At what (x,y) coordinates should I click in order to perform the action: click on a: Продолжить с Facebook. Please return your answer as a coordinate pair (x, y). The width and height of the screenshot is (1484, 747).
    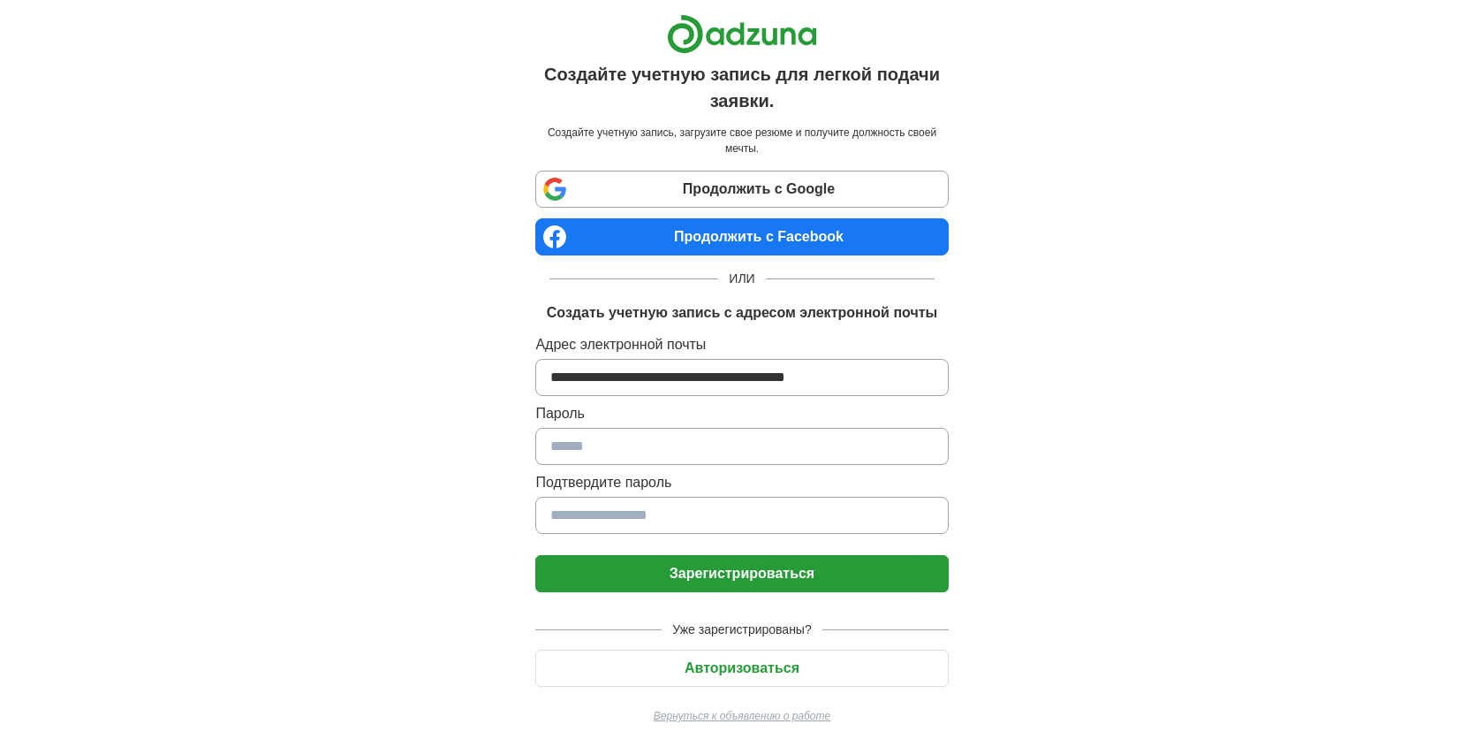
    Looking at the image, I should click on (741, 237).